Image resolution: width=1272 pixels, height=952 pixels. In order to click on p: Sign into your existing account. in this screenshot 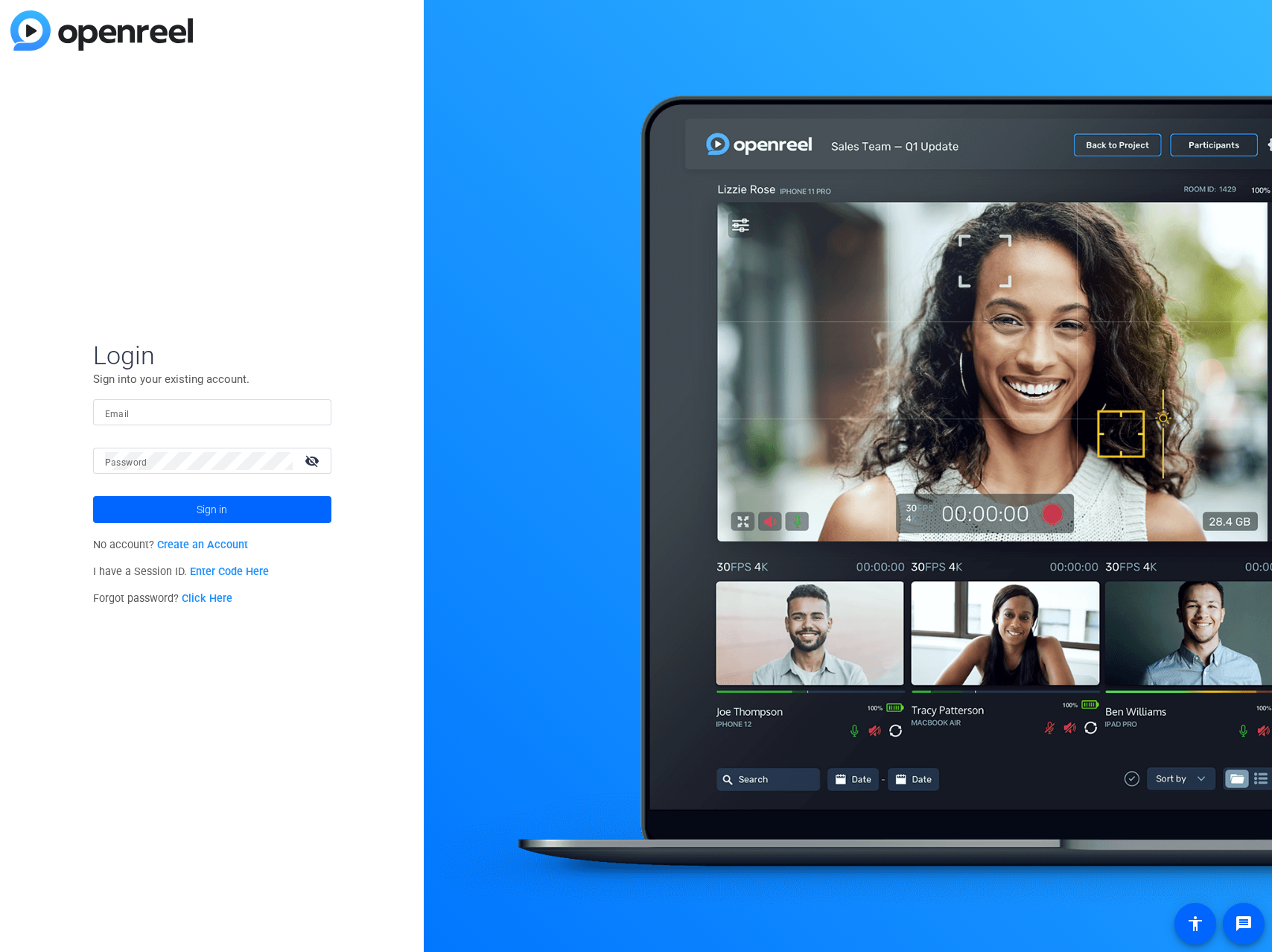, I will do `click(213, 379)`.